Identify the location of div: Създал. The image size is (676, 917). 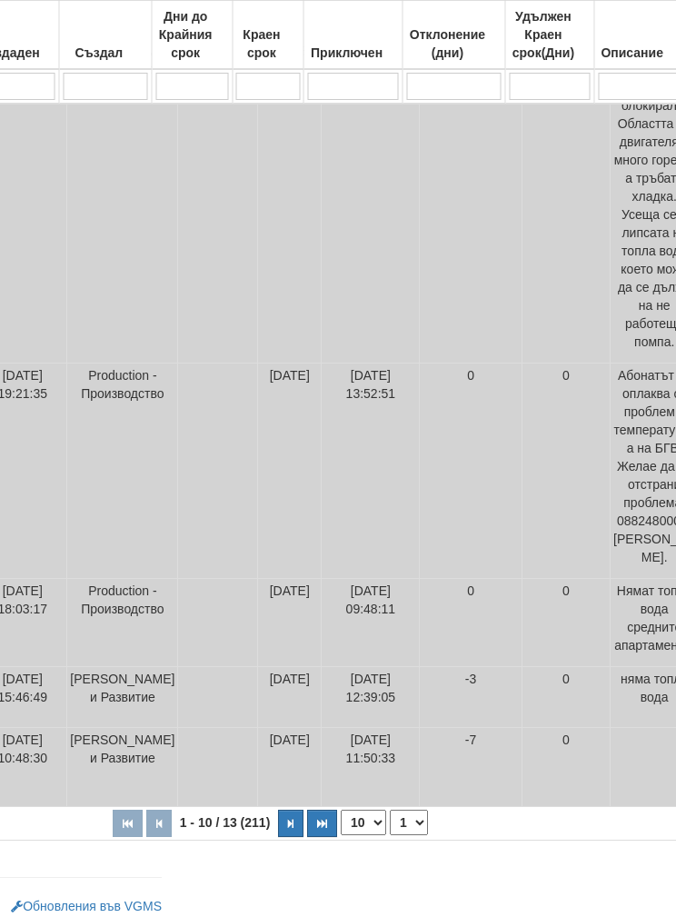
(105, 53).